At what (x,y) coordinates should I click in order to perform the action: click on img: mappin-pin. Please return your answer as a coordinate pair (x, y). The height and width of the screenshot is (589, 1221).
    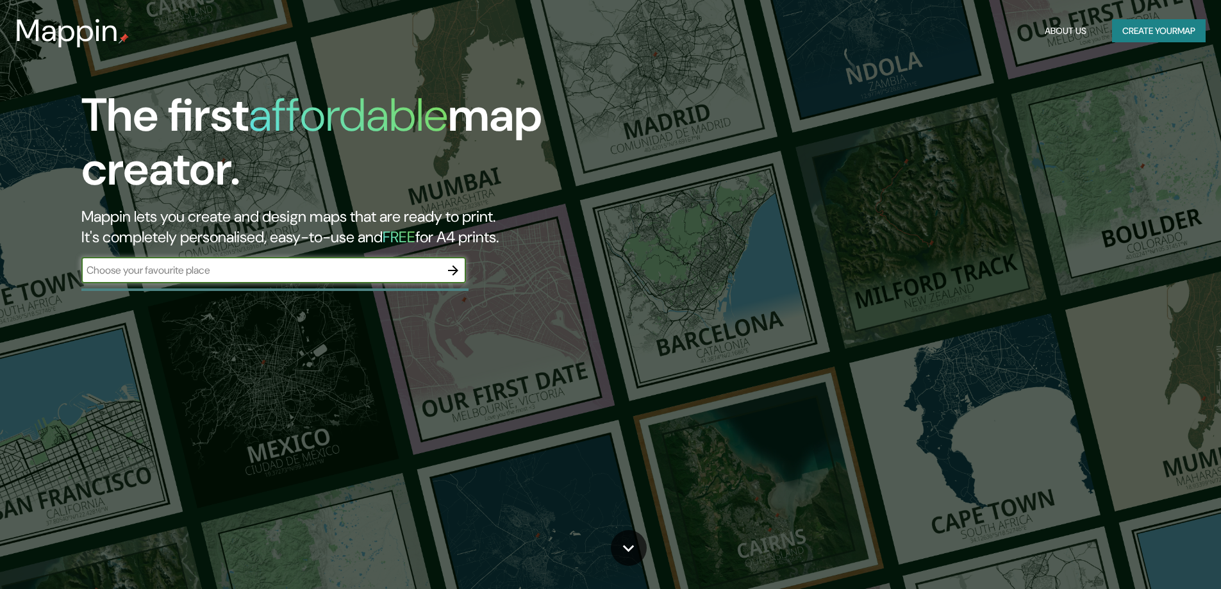
    Looking at the image, I should click on (124, 38).